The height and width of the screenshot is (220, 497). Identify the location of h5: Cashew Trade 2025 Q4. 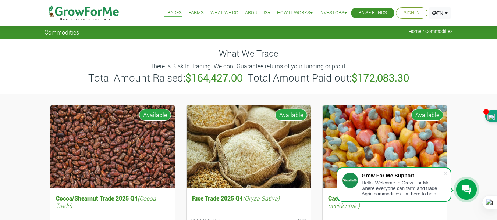
(385, 202).